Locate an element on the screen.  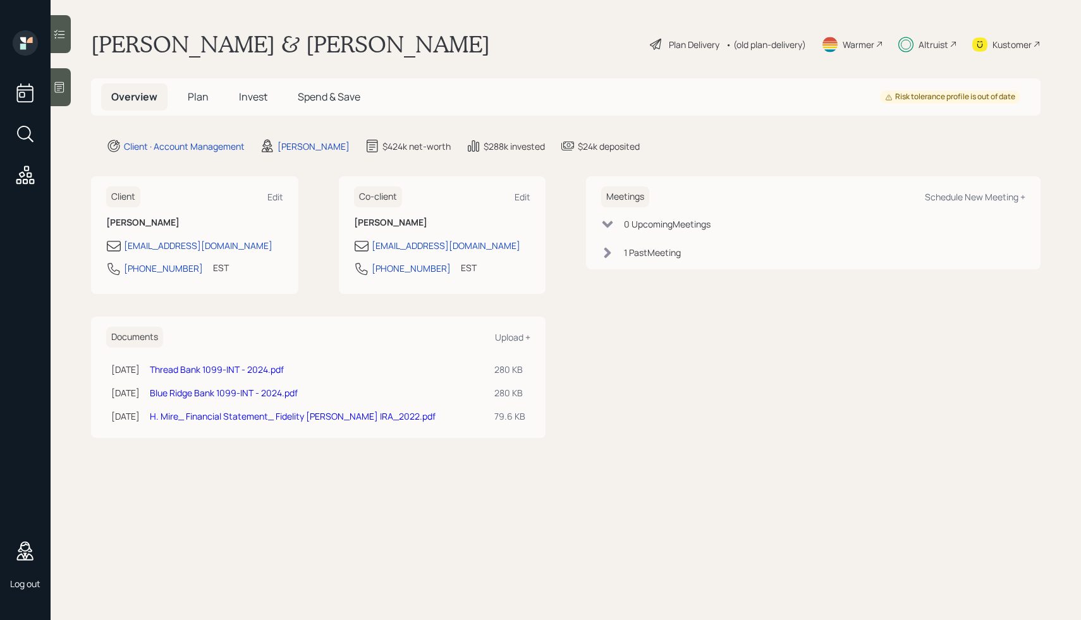
a: Thread Bank 1099-INT - 2024.pdf is located at coordinates (217, 369).